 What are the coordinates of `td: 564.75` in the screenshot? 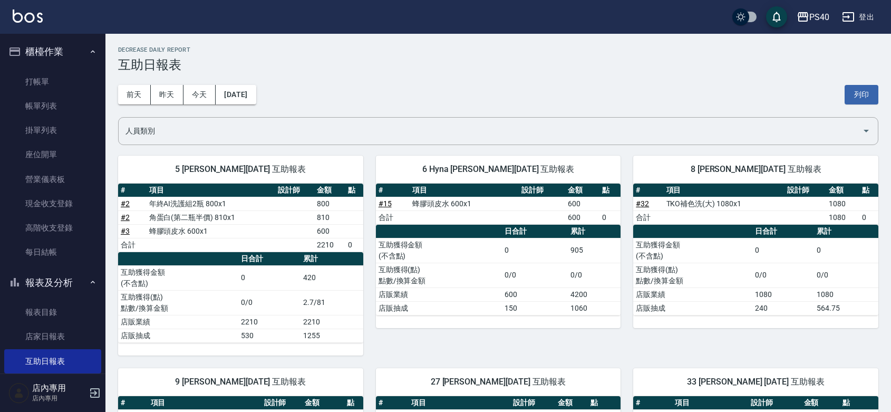 It's located at (846, 308).